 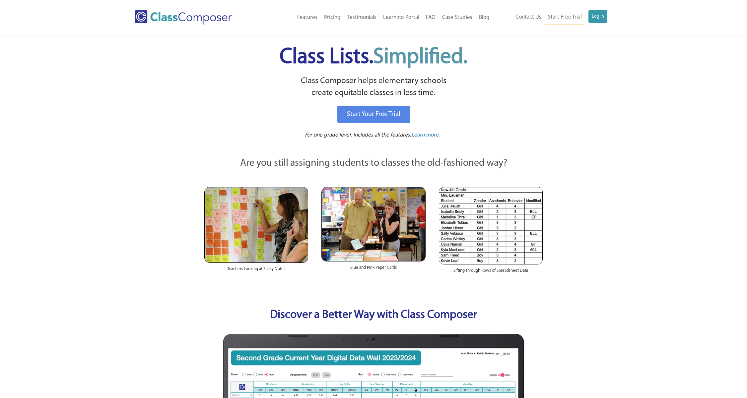 I want to click on a: Features, so click(x=307, y=18).